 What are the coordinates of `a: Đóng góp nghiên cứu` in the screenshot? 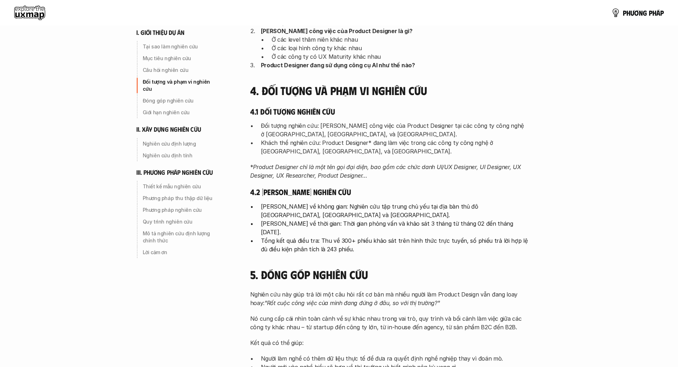 It's located at (179, 101).